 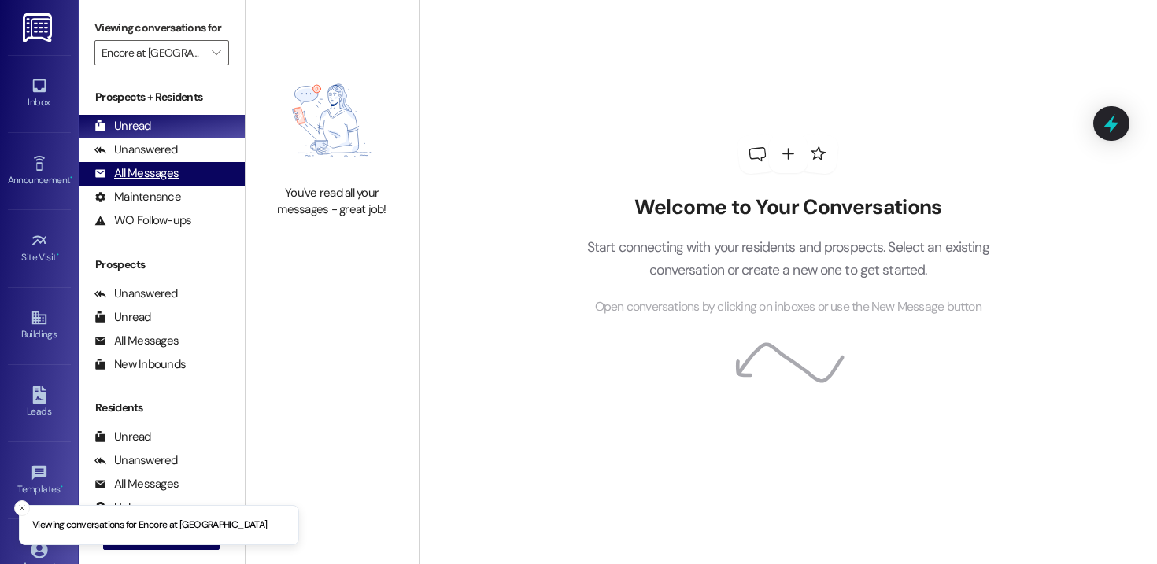 What do you see at coordinates (138, 197) in the screenshot?
I see `div: Maintenance` at bounding box center [138, 197].